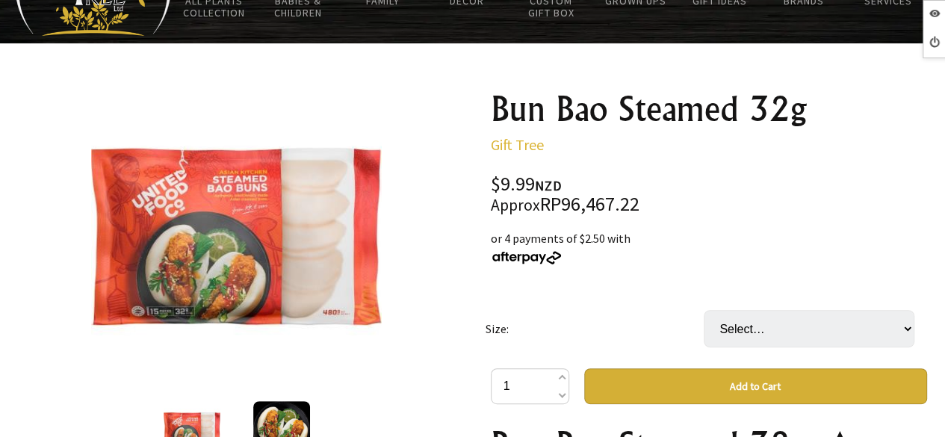 The image size is (945, 437). Describe the element at coordinates (527, 258) in the screenshot. I see `img: Afterpay` at that location.